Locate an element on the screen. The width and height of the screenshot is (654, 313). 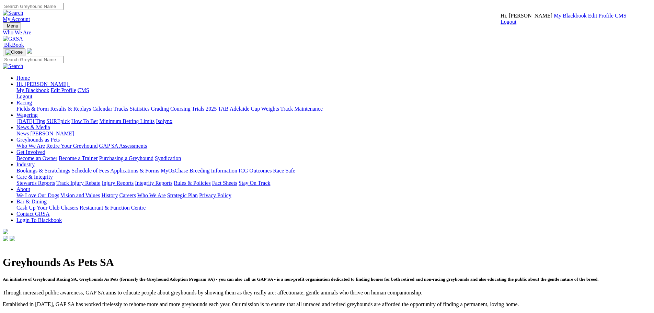
a: Syndication is located at coordinates (168, 158).